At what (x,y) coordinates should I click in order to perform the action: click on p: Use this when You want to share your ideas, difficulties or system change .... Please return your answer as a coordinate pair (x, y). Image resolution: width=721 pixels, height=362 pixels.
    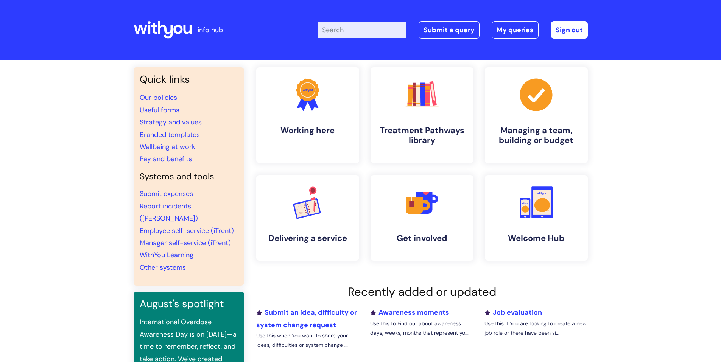
    Looking at the image, I should click on (308, 340).